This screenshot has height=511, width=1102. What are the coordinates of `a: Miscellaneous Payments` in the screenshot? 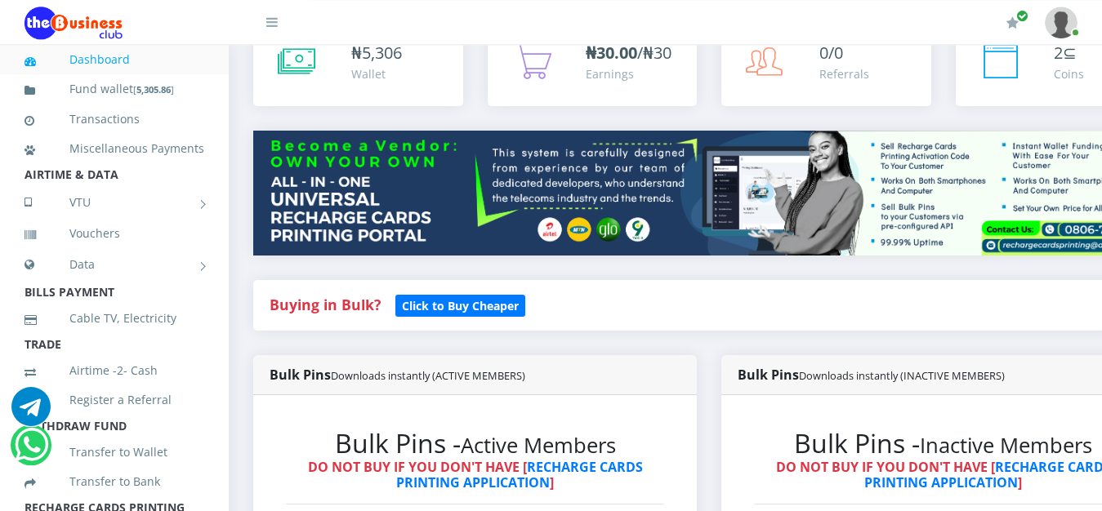 It's located at (114, 149).